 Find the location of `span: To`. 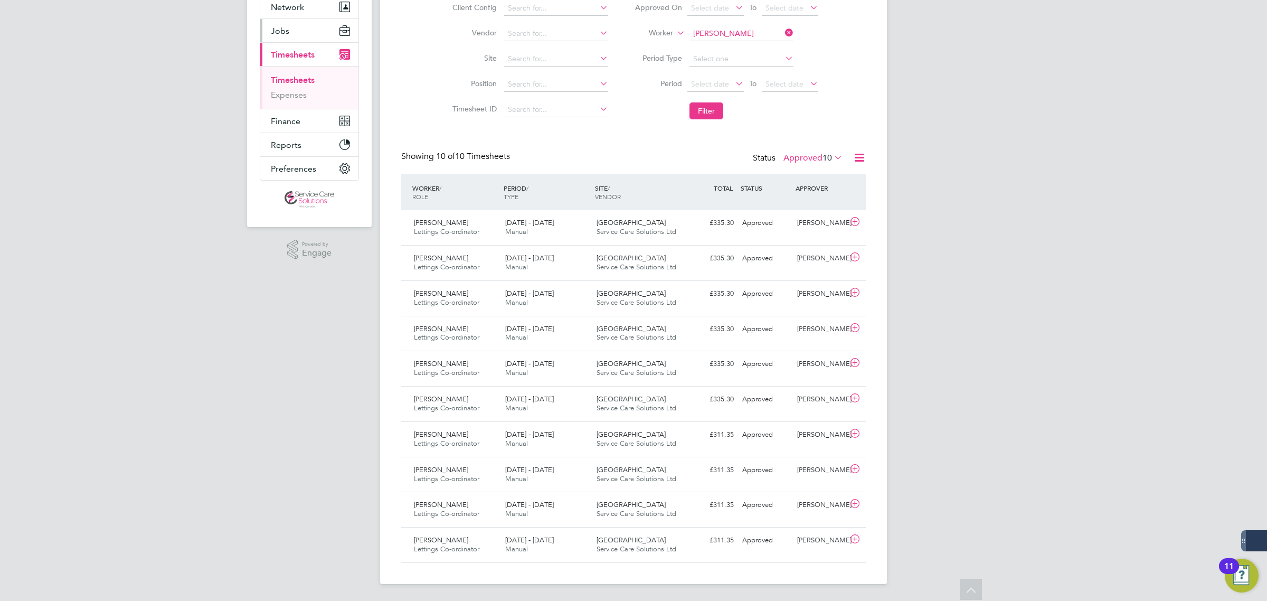

span: To is located at coordinates (753, 83).